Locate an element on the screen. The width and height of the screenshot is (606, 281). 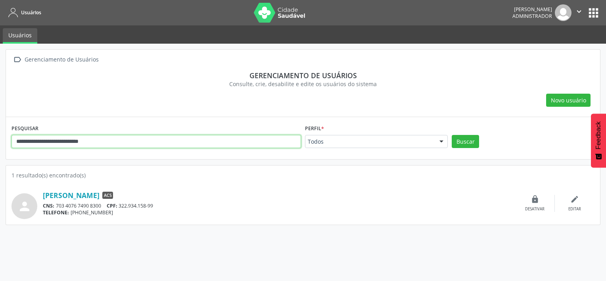
span: Usuários is located at coordinates (31, 12).